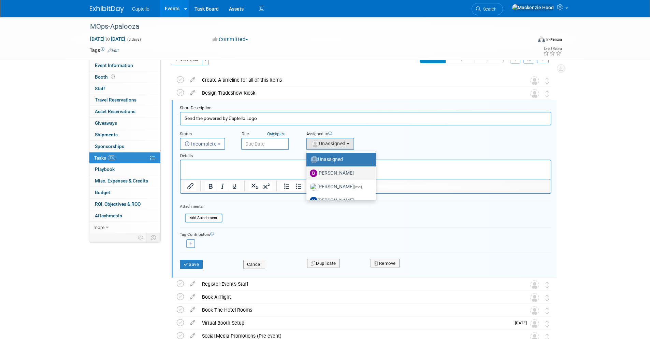 The width and height of the screenshot is (650, 339). What do you see at coordinates (202, 144) in the screenshot?
I see `button: Incomplete` at bounding box center [202, 144].